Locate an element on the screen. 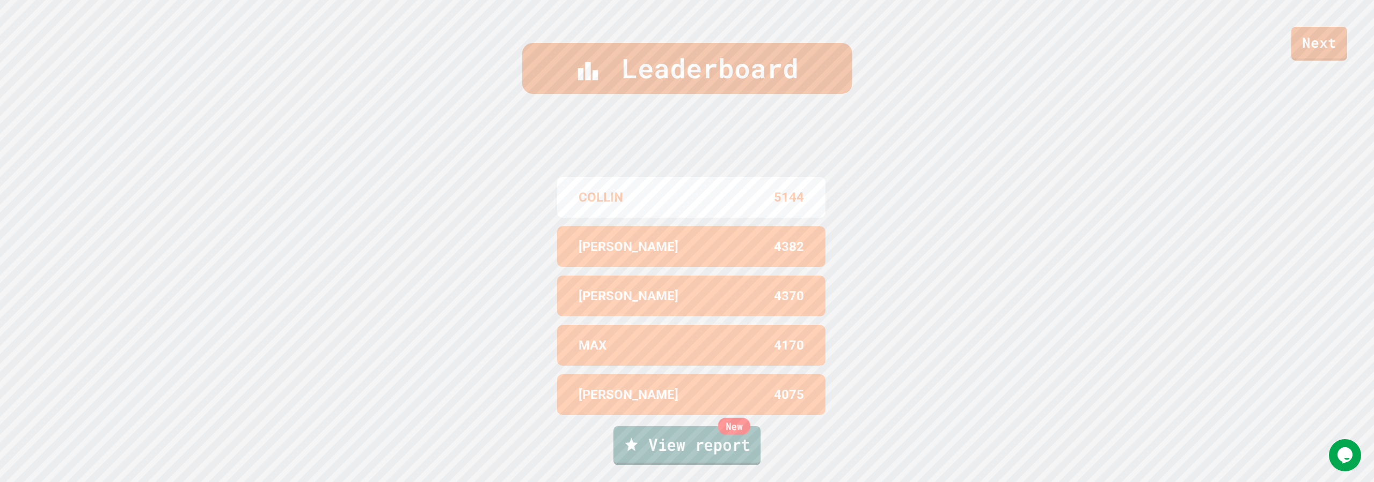 Image resolution: width=1374 pixels, height=482 pixels. p: COLLIN is located at coordinates (600, 197).